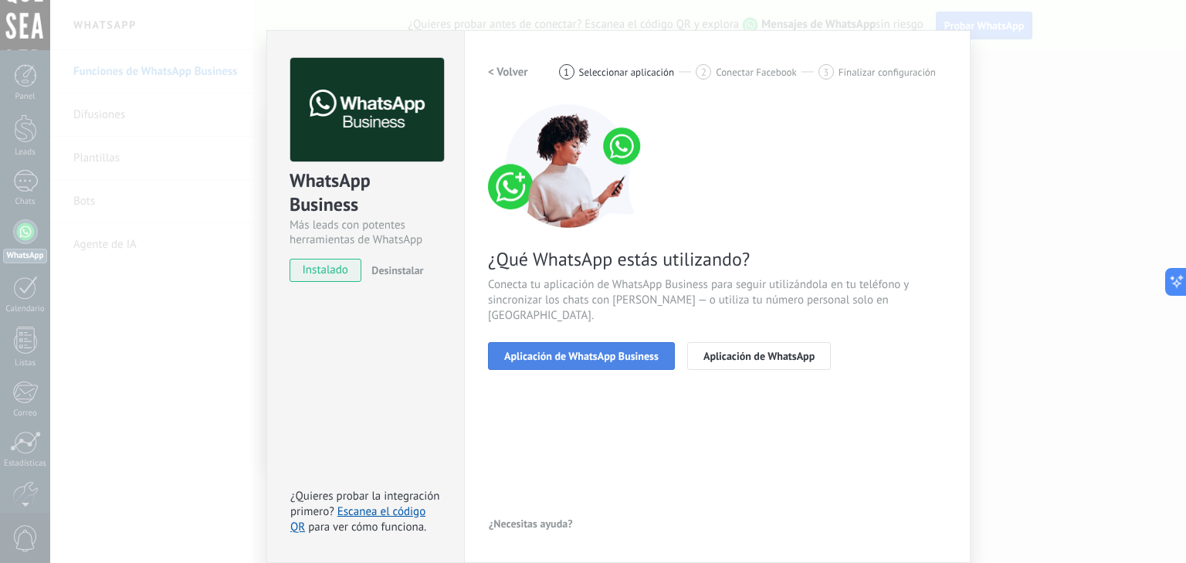  Describe the element at coordinates (566, 72) in the screenshot. I see `span: 1` at that location.